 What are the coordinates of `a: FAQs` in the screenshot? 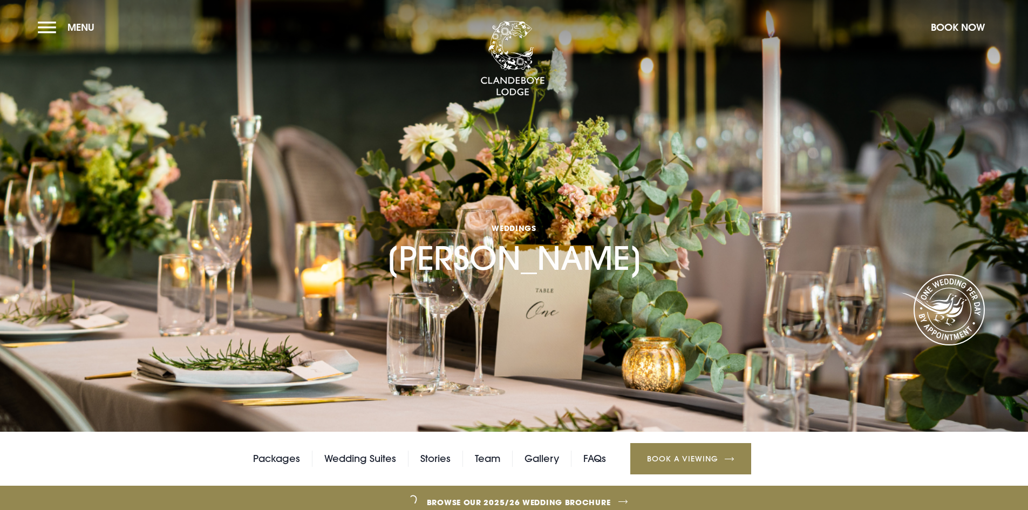 It's located at (594, 458).